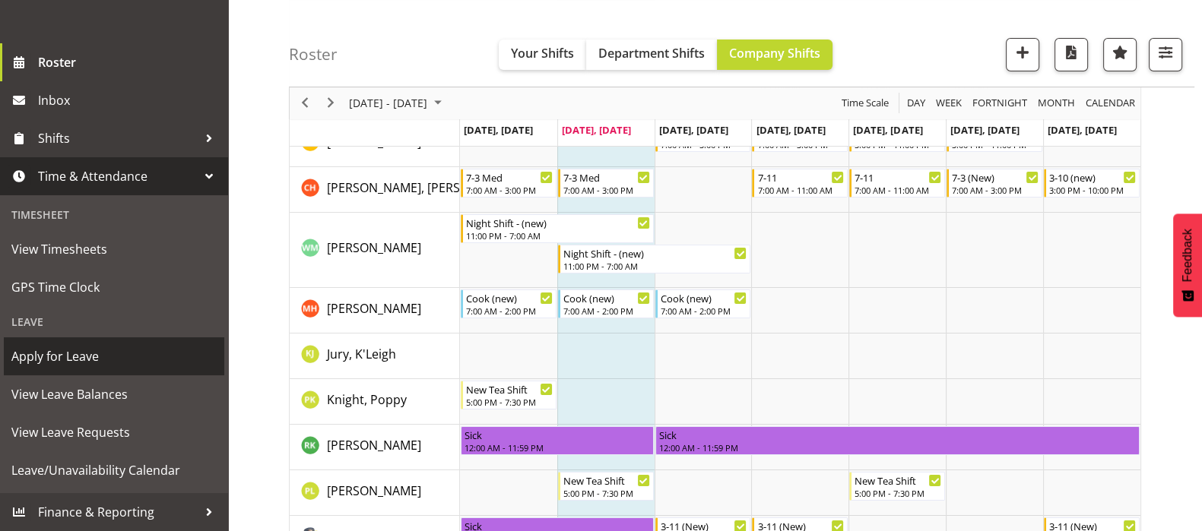 This screenshot has height=531, width=1202. Describe the element at coordinates (114, 433) in the screenshot. I see `span: View Leave Requests` at that location.